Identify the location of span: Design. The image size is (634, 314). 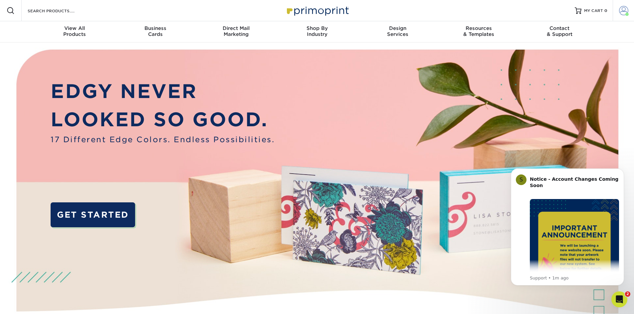
(398, 28).